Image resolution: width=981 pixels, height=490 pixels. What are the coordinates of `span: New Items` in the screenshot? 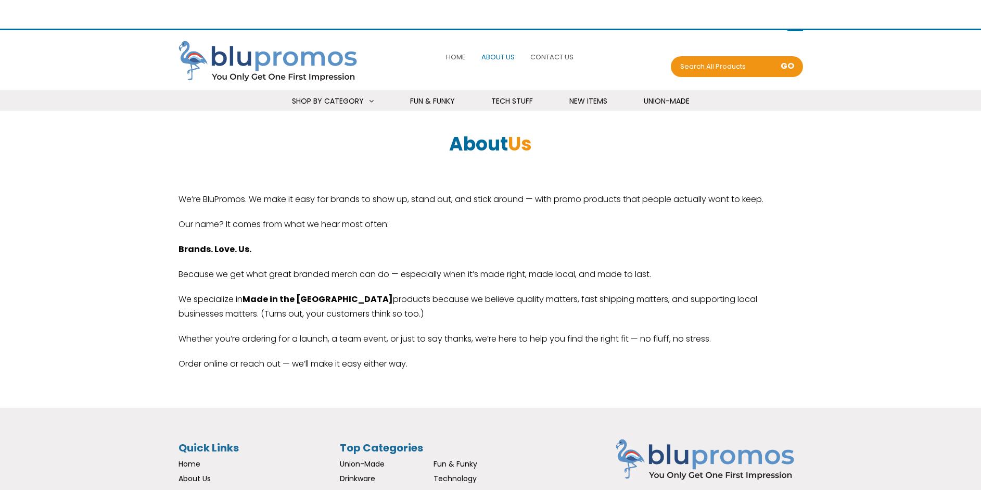 It's located at (588, 101).